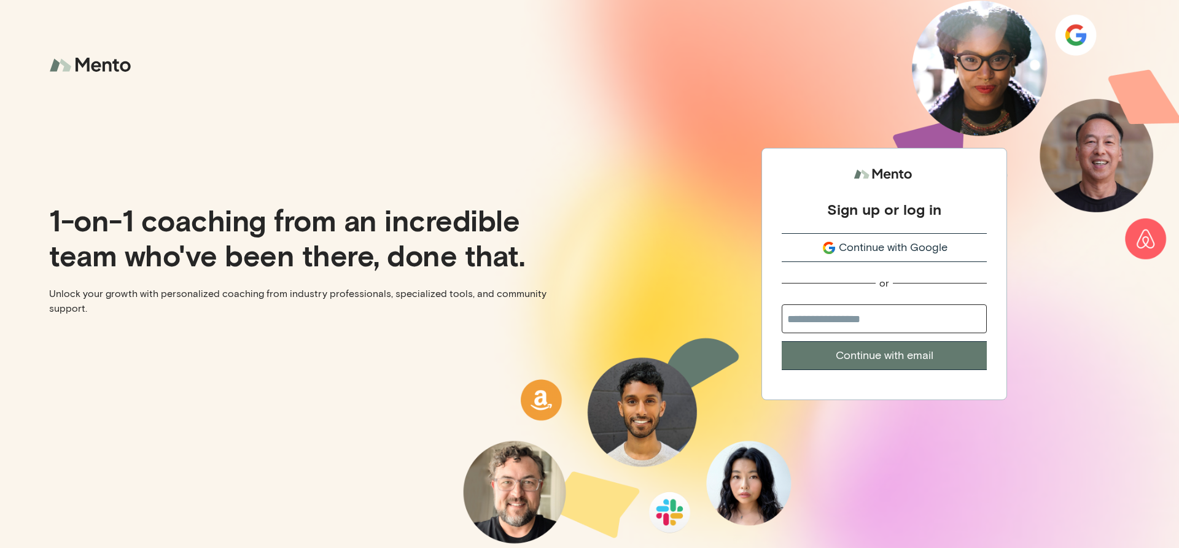  Describe the element at coordinates (884, 283) in the screenshot. I see `div: or` at that location.